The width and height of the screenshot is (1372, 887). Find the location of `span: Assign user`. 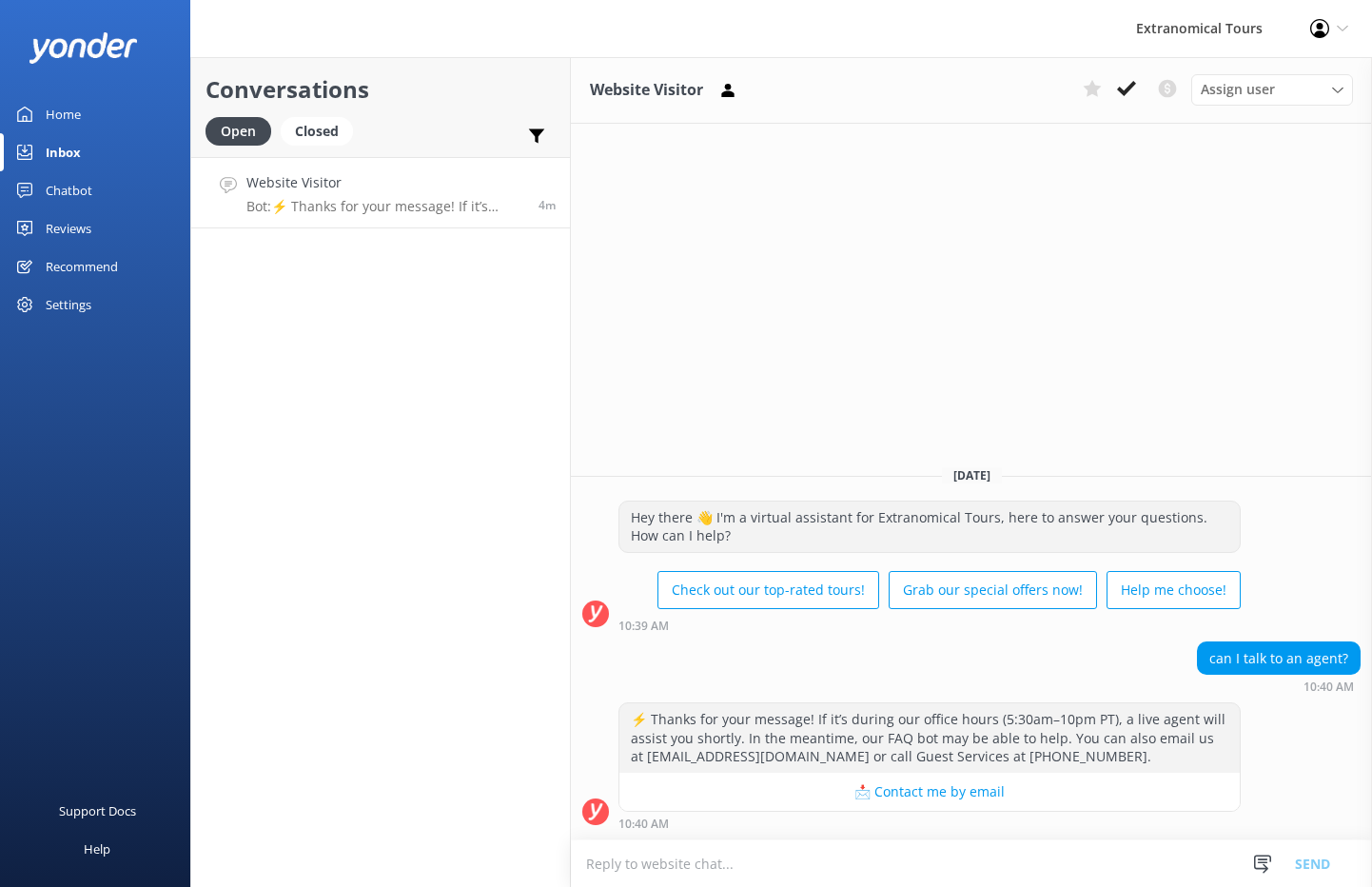

span: Assign user is located at coordinates (1238, 89).